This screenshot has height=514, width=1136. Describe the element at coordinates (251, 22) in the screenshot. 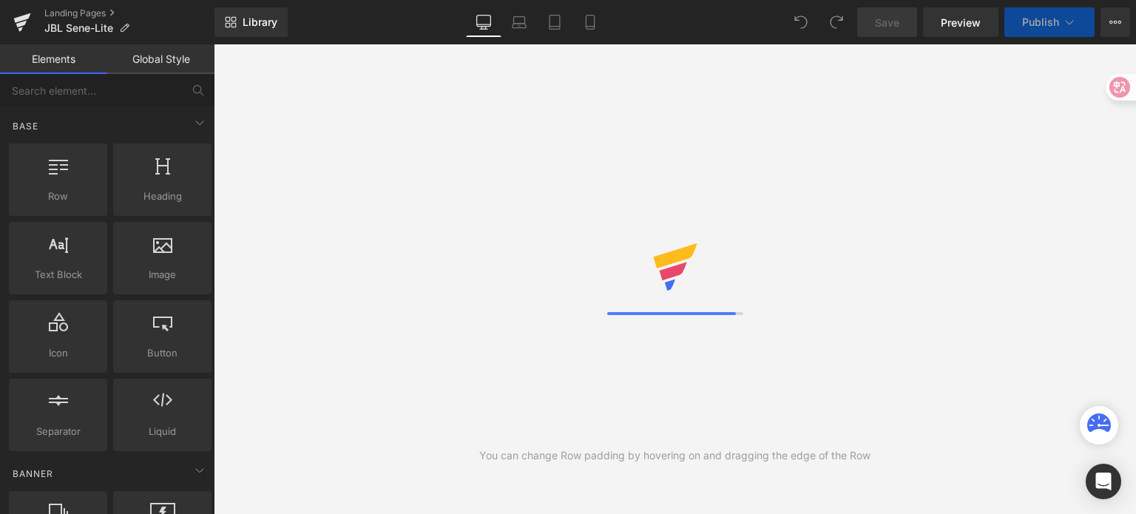

I see `a: New Library` at that location.